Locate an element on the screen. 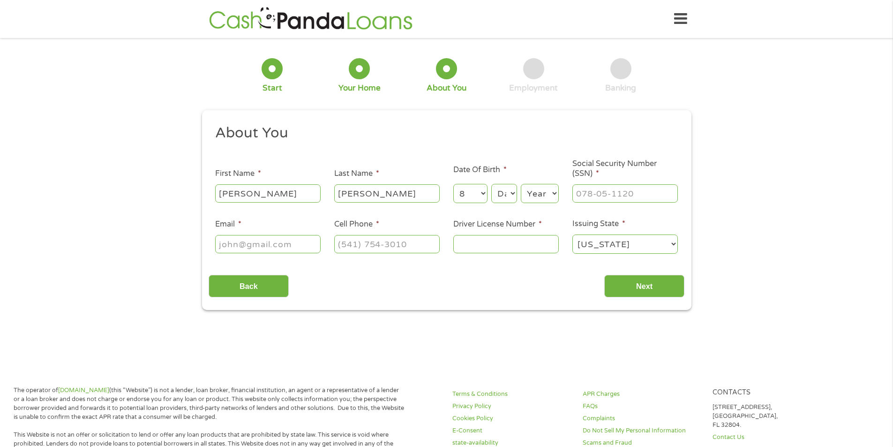 The image size is (893, 447). div: Employment is located at coordinates (534, 88).